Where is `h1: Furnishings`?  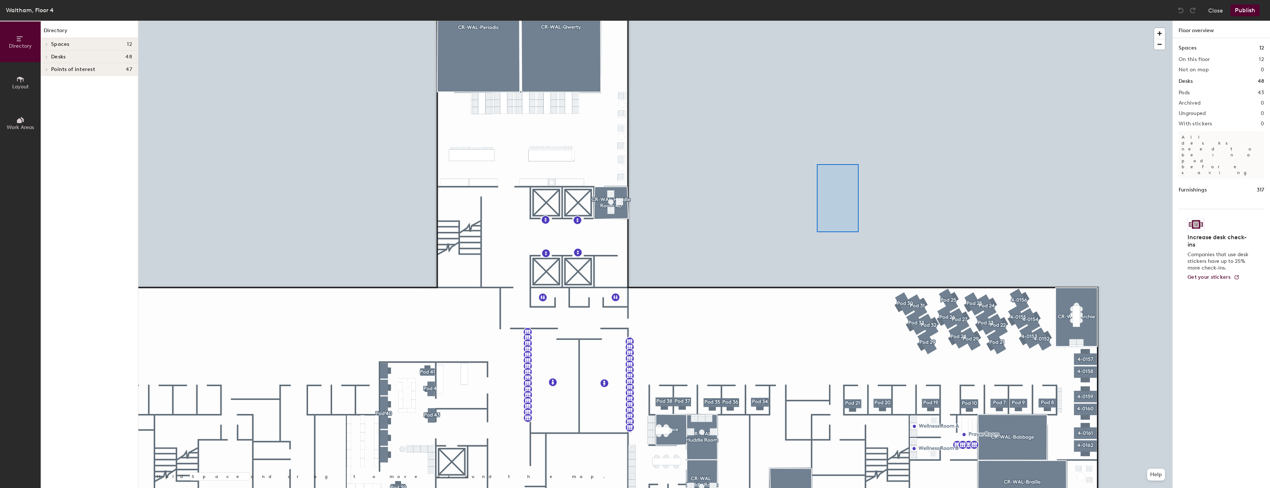 h1: Furnishings is located at coordinates (1192, 190).